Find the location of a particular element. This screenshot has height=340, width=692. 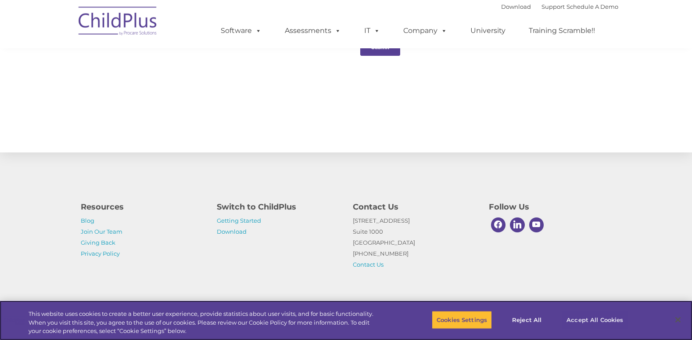

a: Blog is located at coordinates (87, 220).